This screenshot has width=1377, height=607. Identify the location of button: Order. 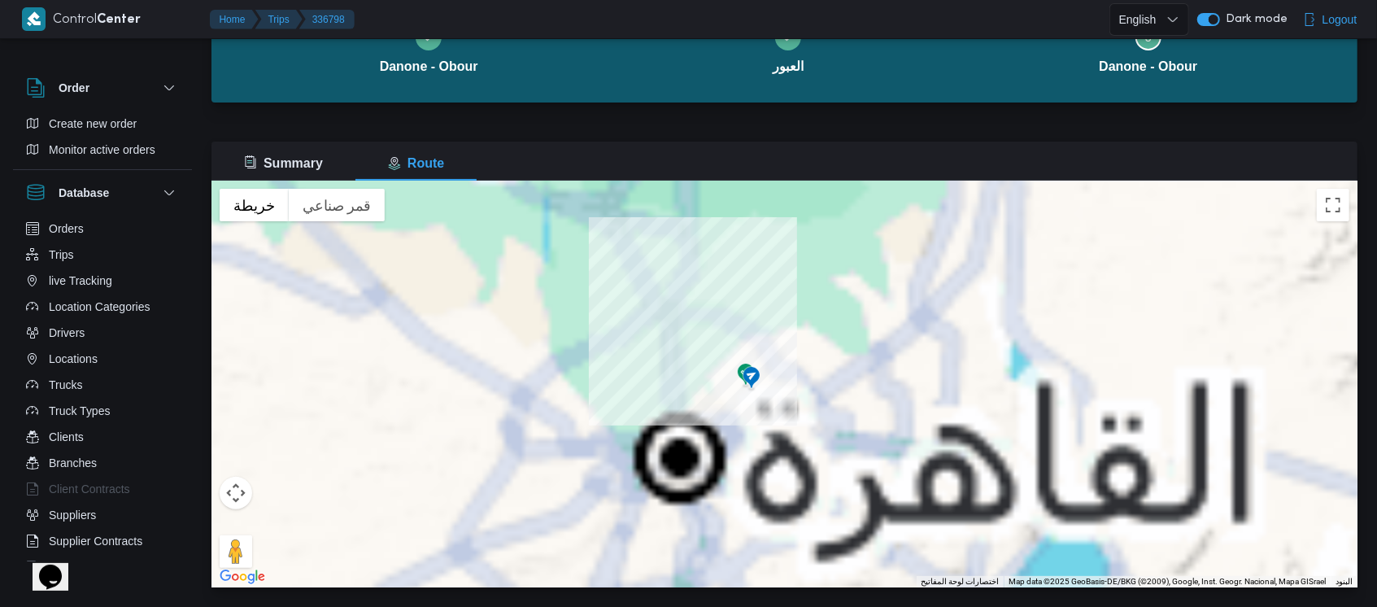
(103, 88).